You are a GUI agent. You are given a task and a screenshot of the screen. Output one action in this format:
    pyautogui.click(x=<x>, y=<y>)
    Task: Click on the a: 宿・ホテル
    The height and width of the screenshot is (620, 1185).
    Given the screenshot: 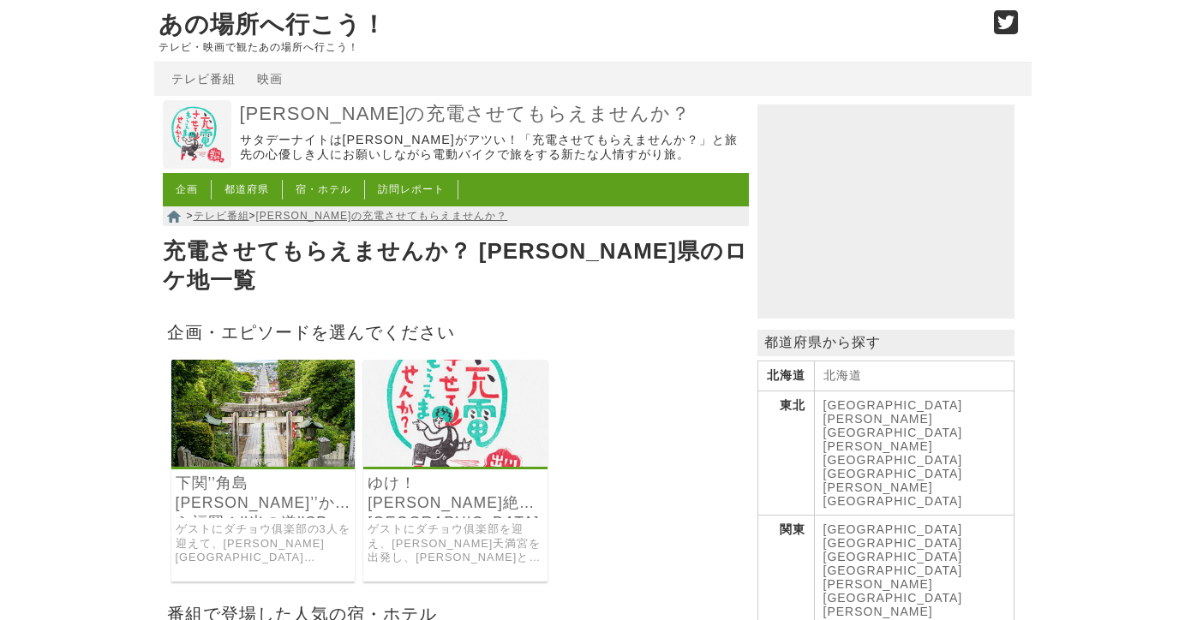 What is the action you would take?
    pyautogui.click(x=323, y=189)
    